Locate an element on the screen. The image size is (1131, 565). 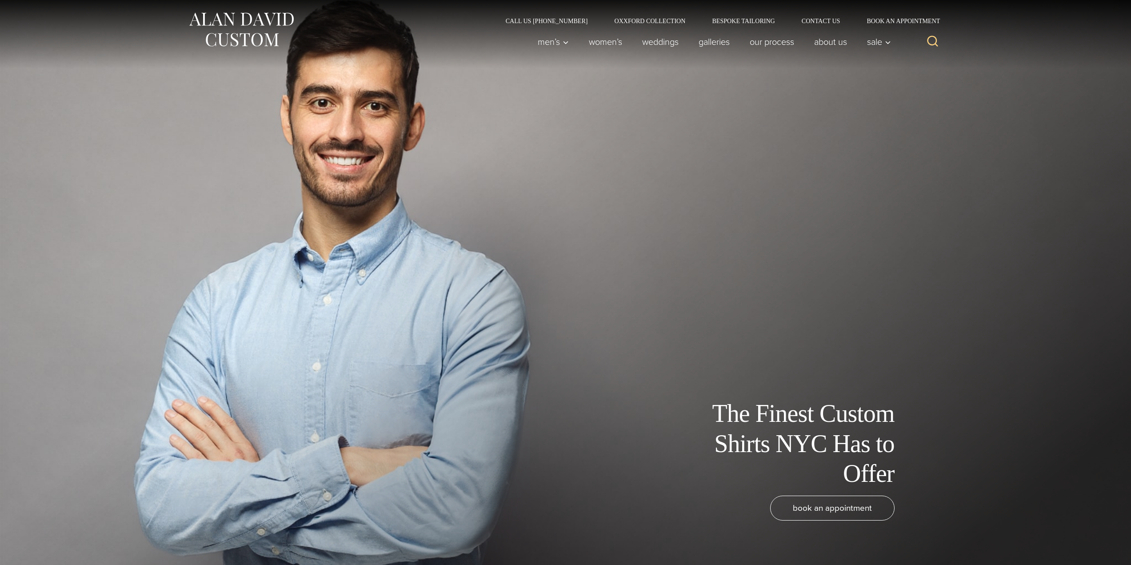
a: Women’s is located at coordinates (605, 42).